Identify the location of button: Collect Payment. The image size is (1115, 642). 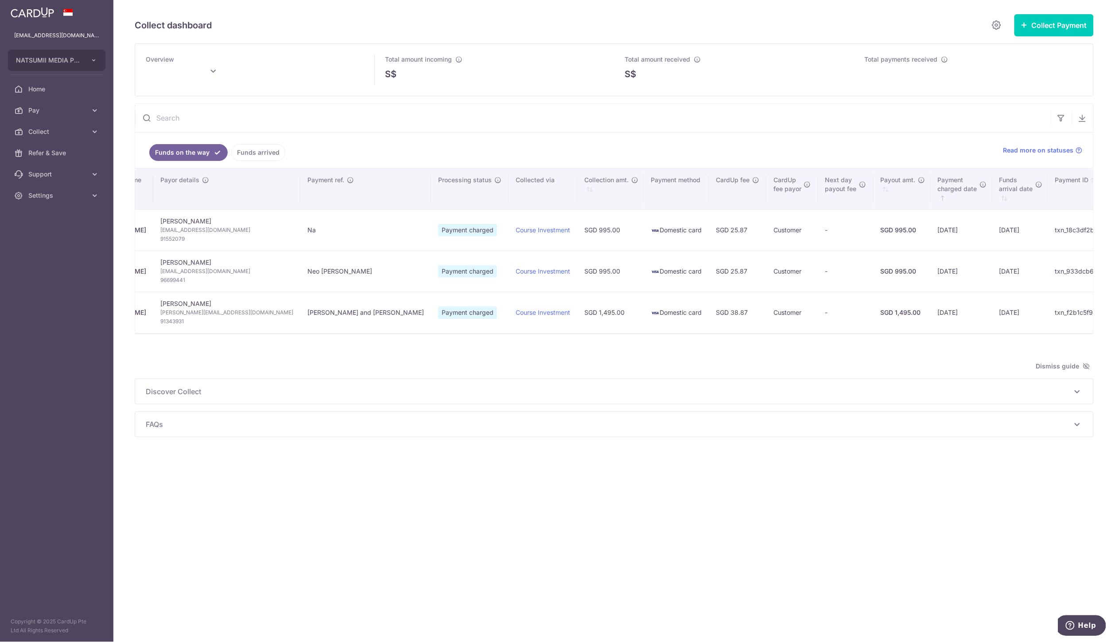
(1054, 25).